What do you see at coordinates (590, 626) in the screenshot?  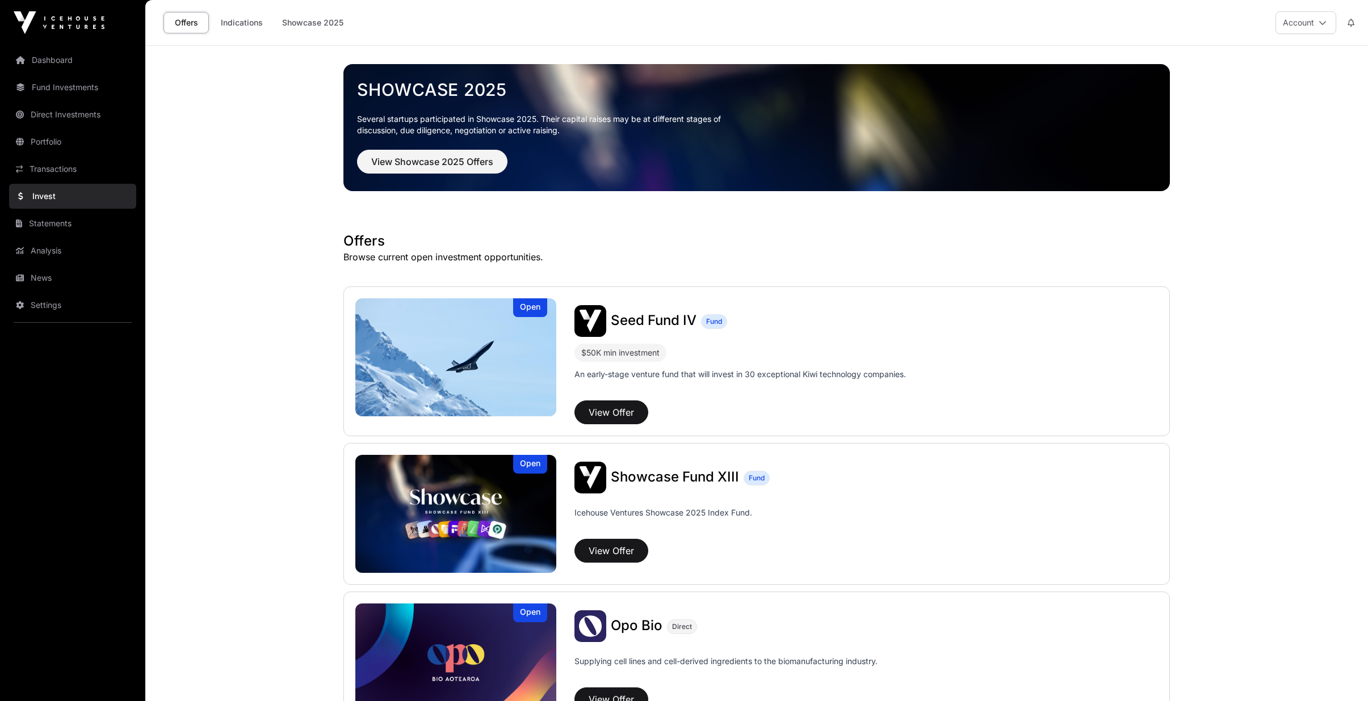 I see `img: Opo Bio` at bounding box center [590, 626].